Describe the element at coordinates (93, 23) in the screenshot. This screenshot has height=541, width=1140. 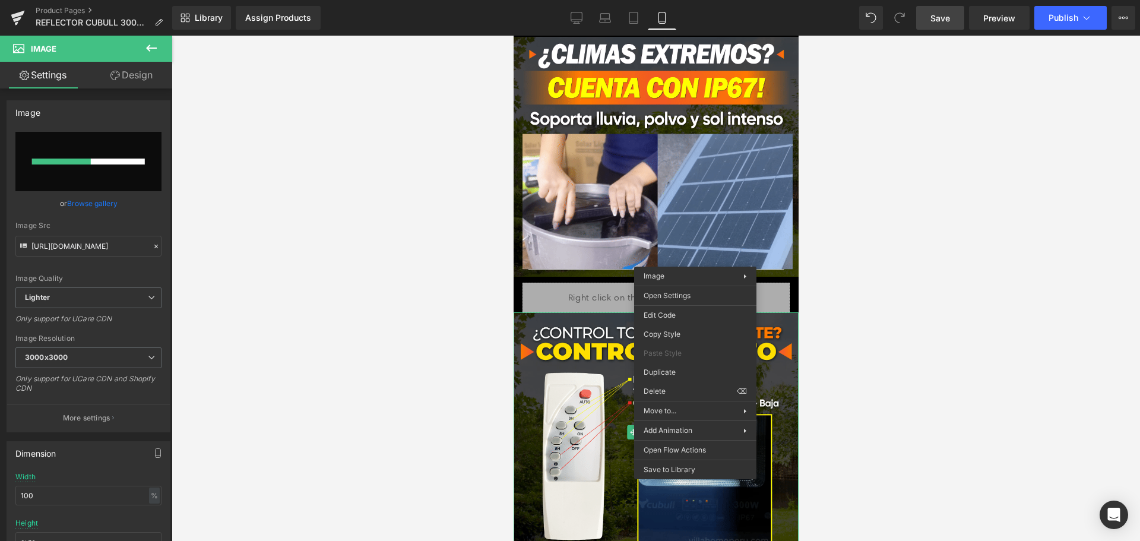
I see `span: REFLECTOR CUBULL 300W l 2025` at that location.